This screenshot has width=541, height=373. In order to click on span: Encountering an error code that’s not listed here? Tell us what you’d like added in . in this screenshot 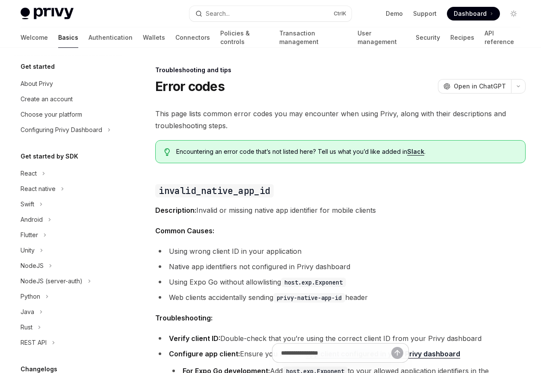, I will do `click(346, 152)`.